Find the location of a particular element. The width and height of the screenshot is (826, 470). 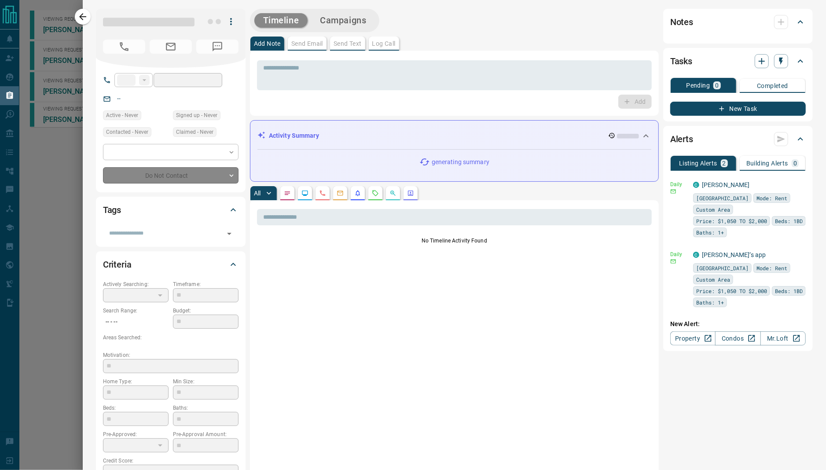

p: Add Note is located at coordinates (267, 44).